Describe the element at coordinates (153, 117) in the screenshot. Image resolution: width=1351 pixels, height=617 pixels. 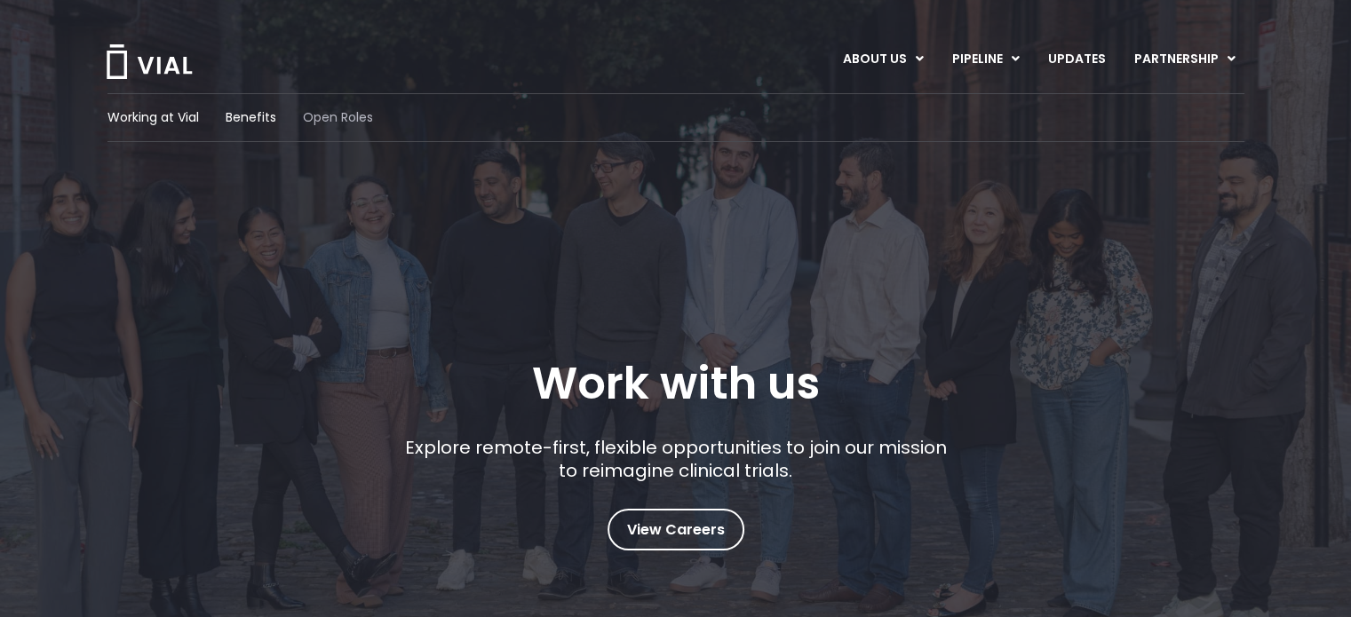
I see `a: Working at Vial` at that location.